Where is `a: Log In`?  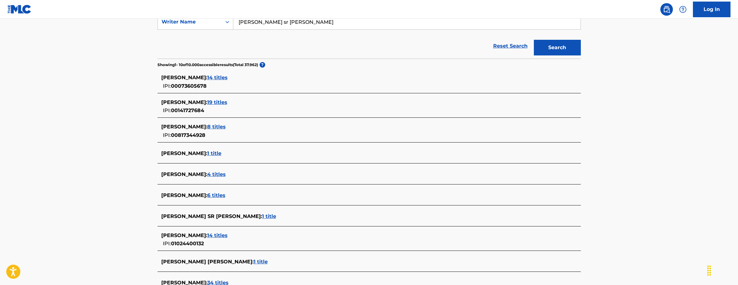
a: Log In is located at coordinates (712, 9).